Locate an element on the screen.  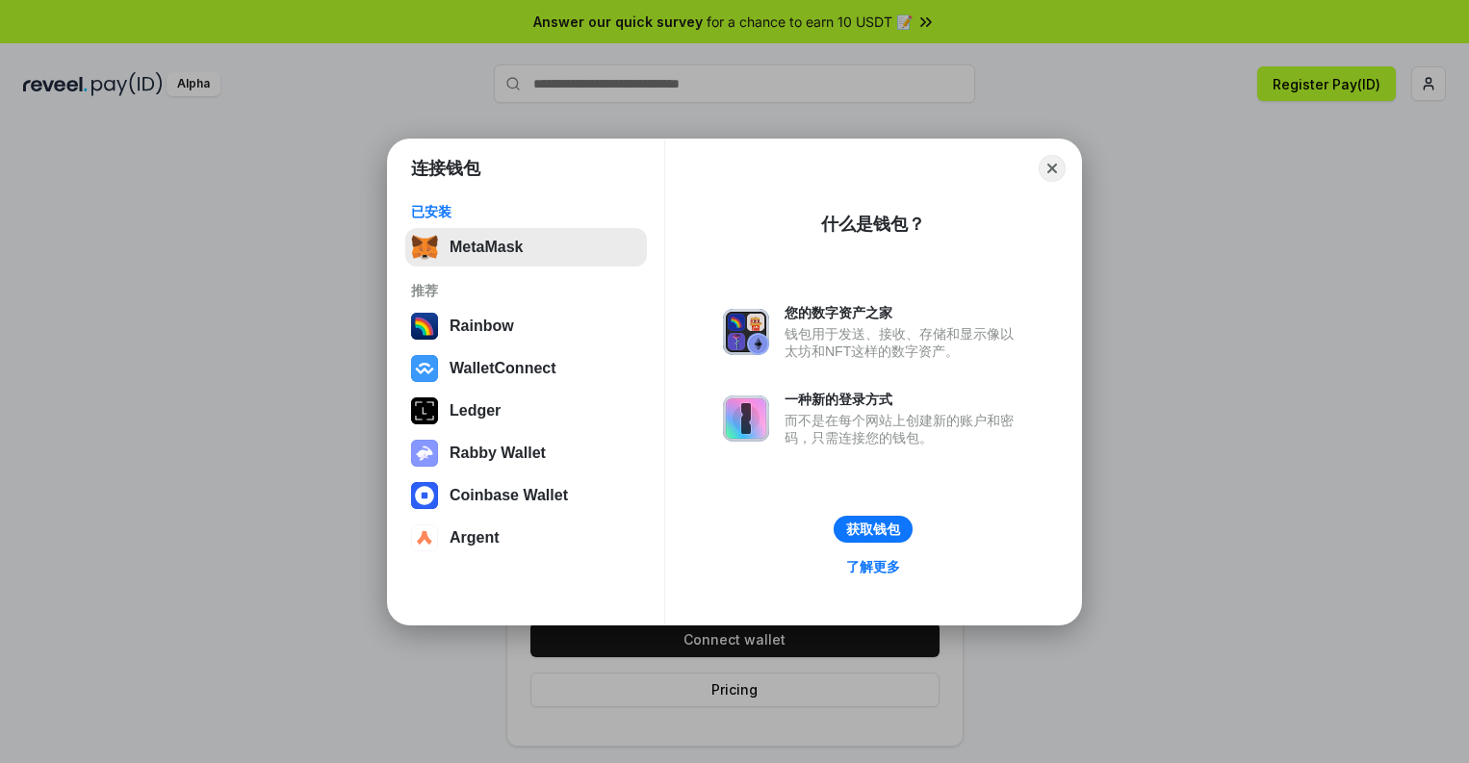
button: Close is located at coordinates (1052, 168).